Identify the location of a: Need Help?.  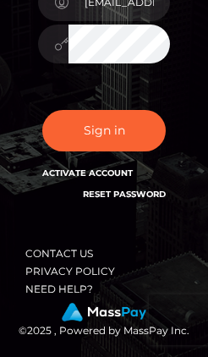
(59, 289).